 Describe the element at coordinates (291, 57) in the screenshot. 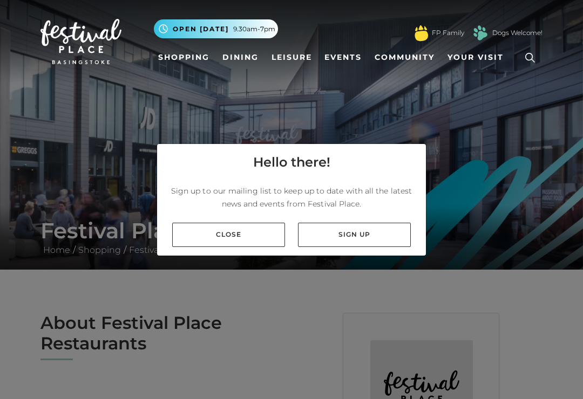

I see `a: Leisure` at that location.